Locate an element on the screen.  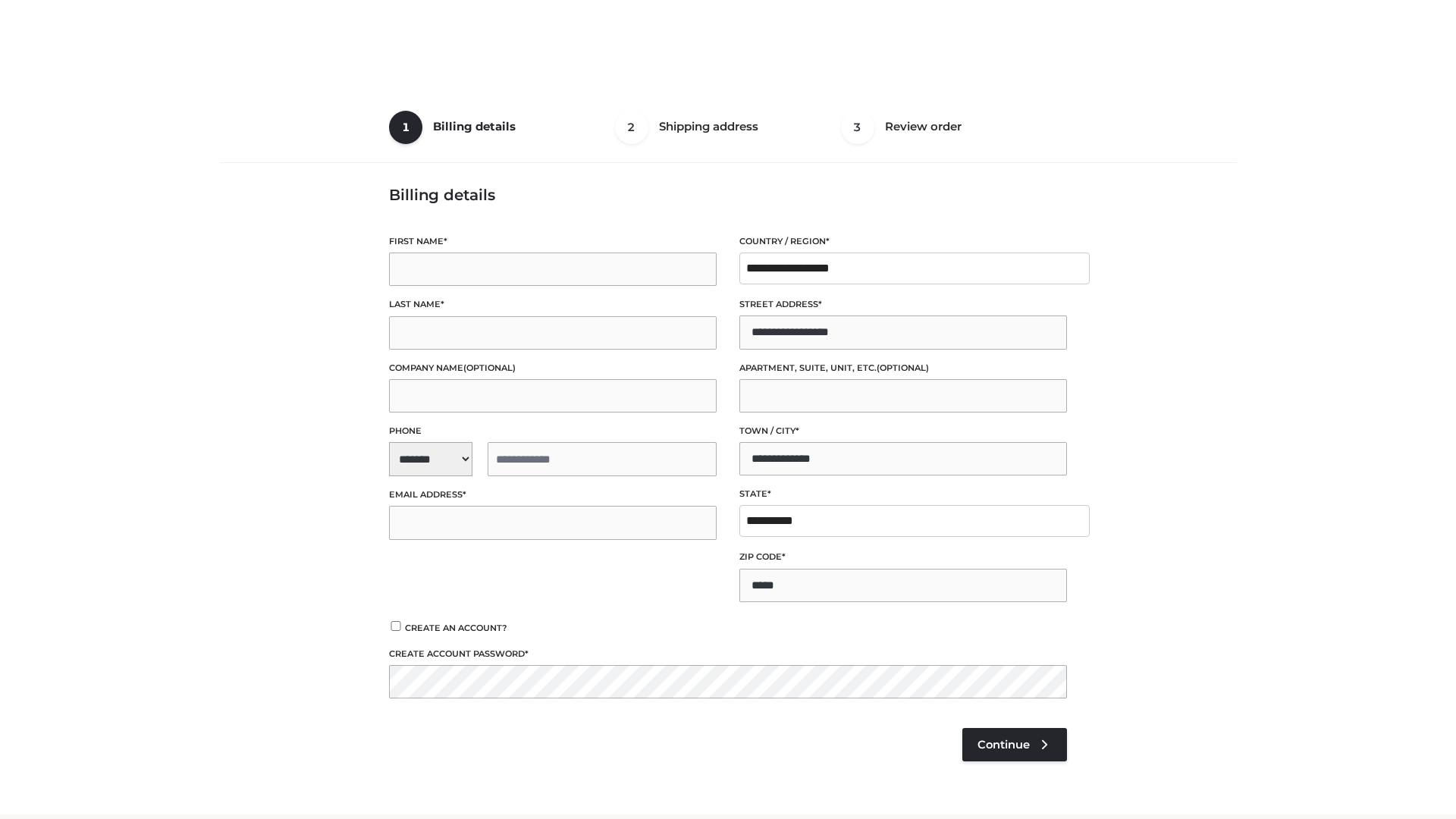
span: 2 is located at coordinates (632, 128).